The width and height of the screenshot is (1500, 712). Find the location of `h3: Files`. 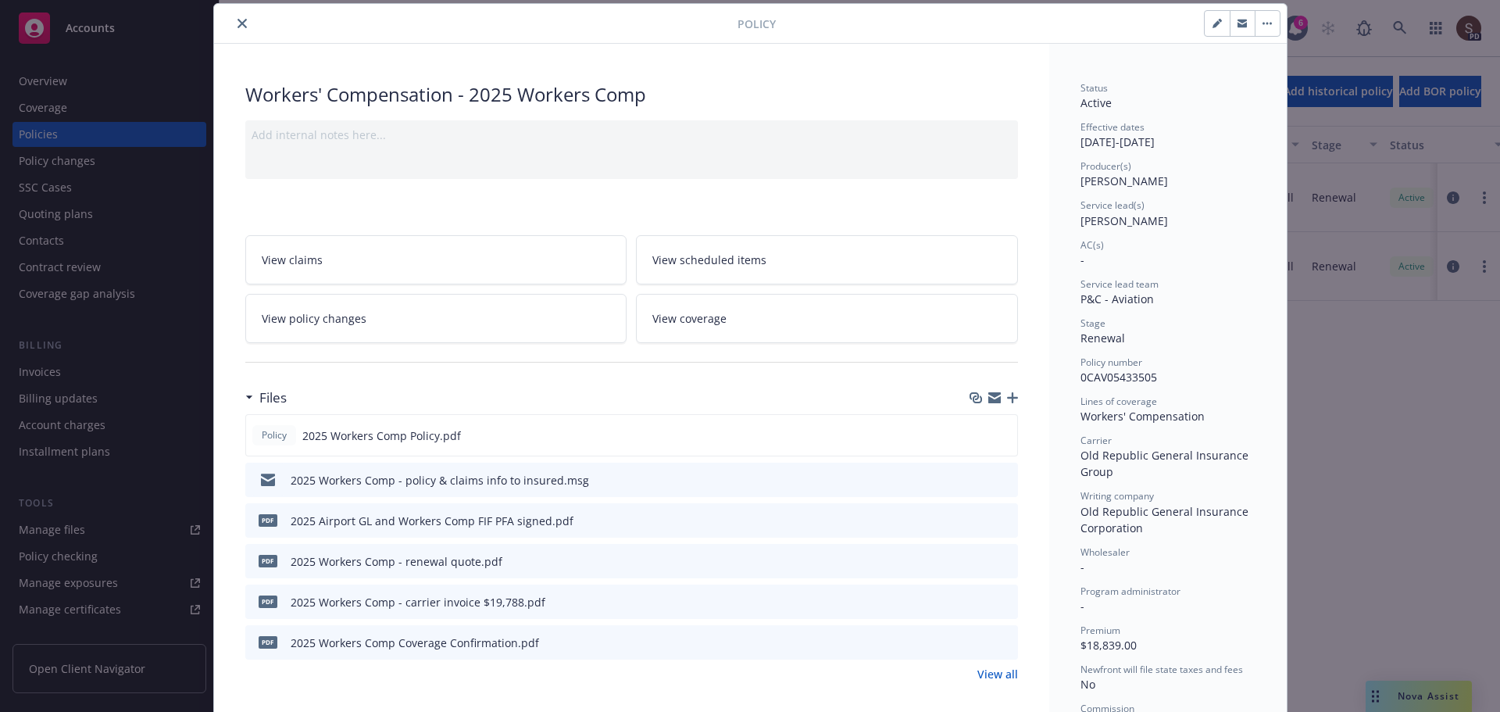

h3: Files is located at coordinates (273, 398).